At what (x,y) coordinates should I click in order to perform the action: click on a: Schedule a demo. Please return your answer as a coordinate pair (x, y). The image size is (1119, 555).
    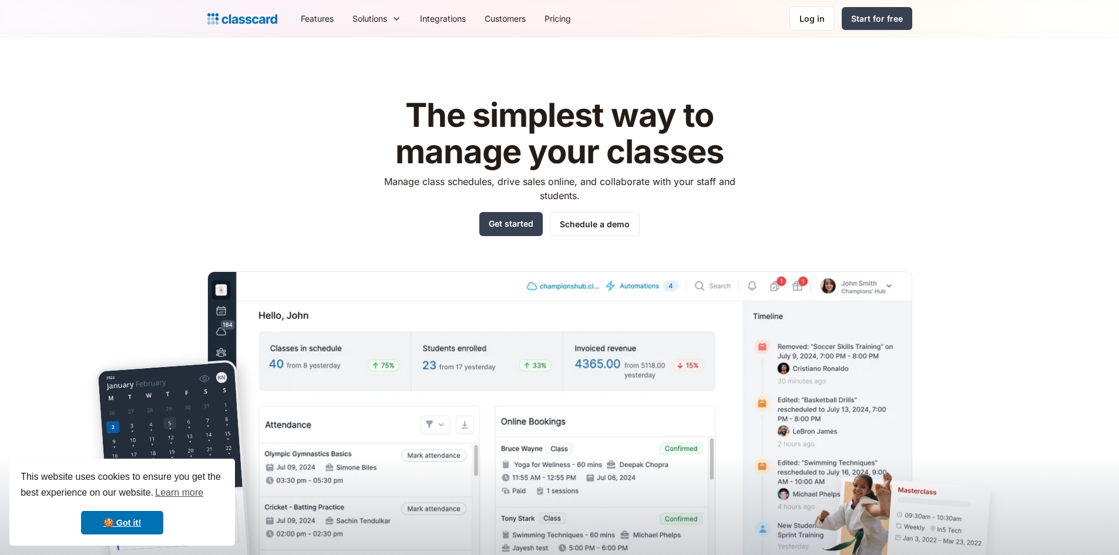
    Looking at the image, I should click on (595, 224).